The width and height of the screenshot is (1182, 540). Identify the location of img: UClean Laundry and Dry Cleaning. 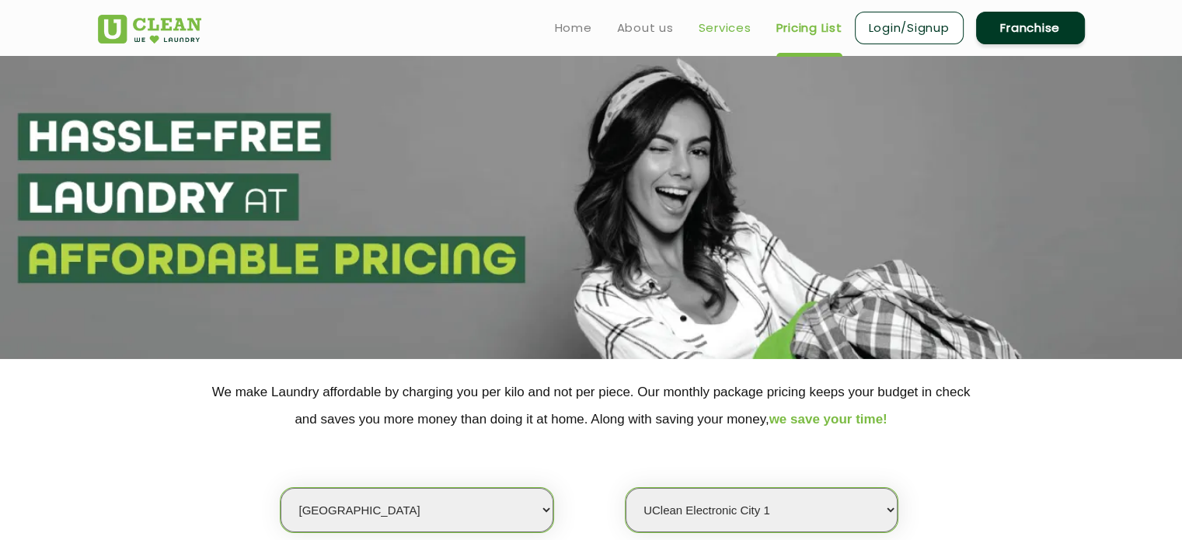
(149, 29).